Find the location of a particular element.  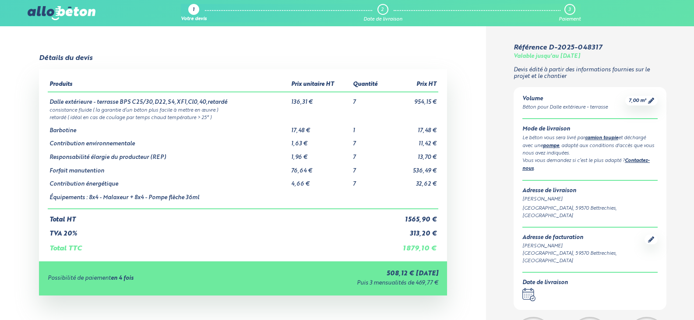

div: Béton pour Dalle extérieure - terrasse is located at coordinates (565, 107).